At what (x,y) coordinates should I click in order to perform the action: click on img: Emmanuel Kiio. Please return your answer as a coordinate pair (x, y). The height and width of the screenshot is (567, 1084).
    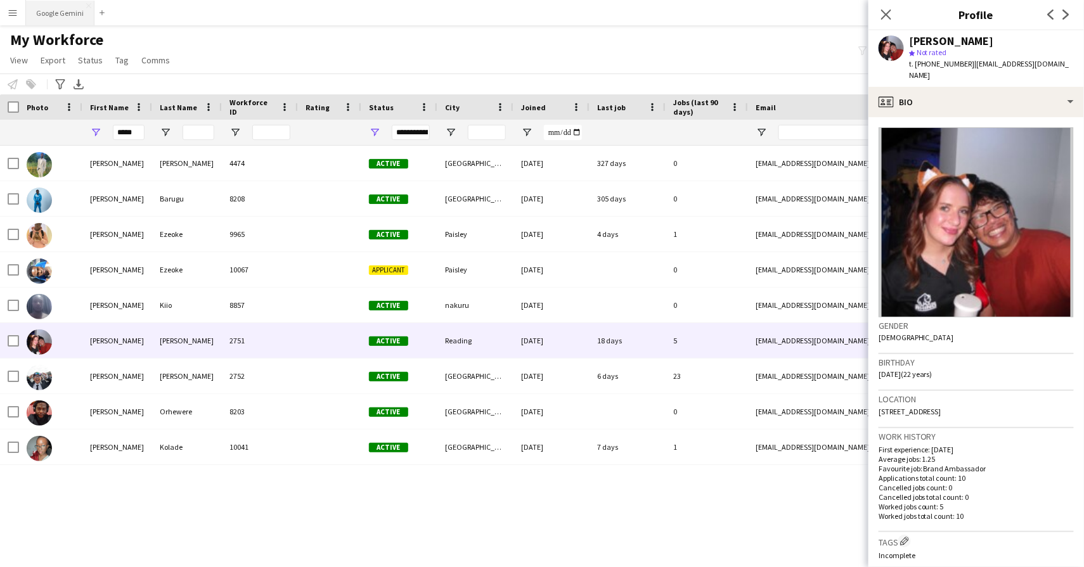
    Looking at the image, I should click on (39, 307).